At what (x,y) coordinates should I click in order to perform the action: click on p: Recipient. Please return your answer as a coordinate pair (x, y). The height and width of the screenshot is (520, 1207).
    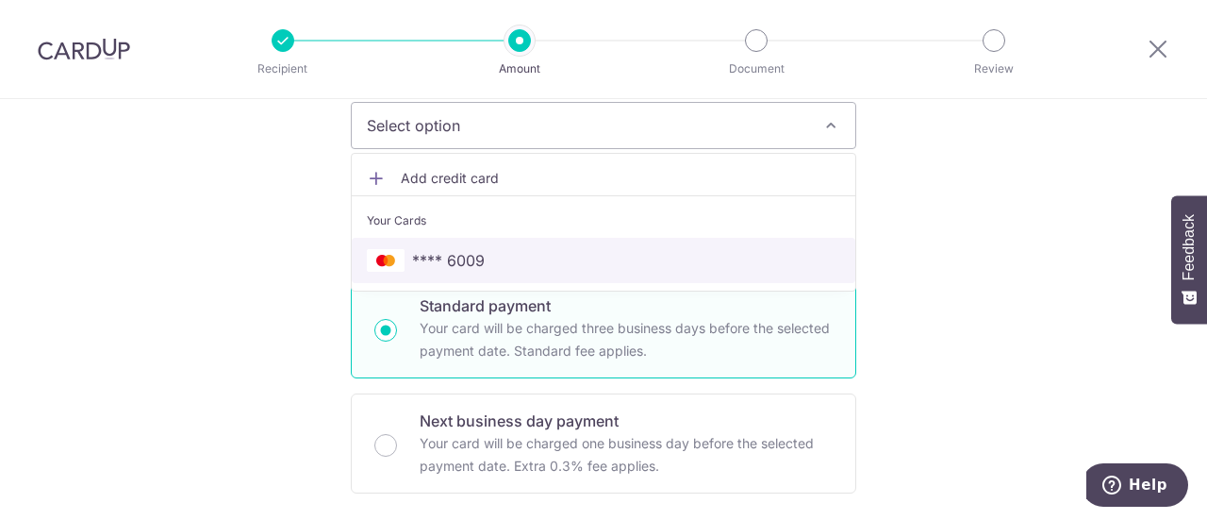
    Looking at the image, I should click on (283, 69).